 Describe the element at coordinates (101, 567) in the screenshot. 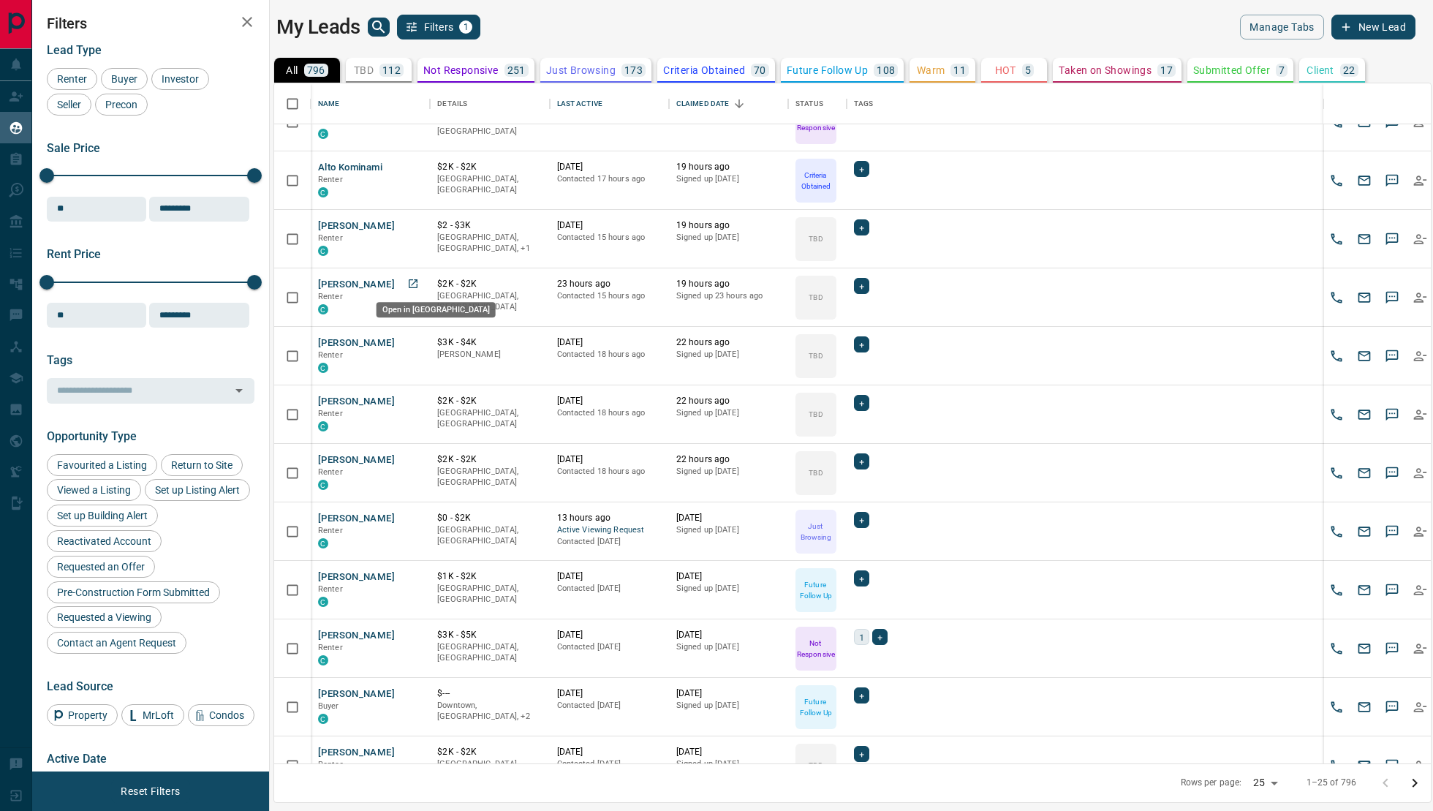

I see `span: Requested an Offer` at that location.